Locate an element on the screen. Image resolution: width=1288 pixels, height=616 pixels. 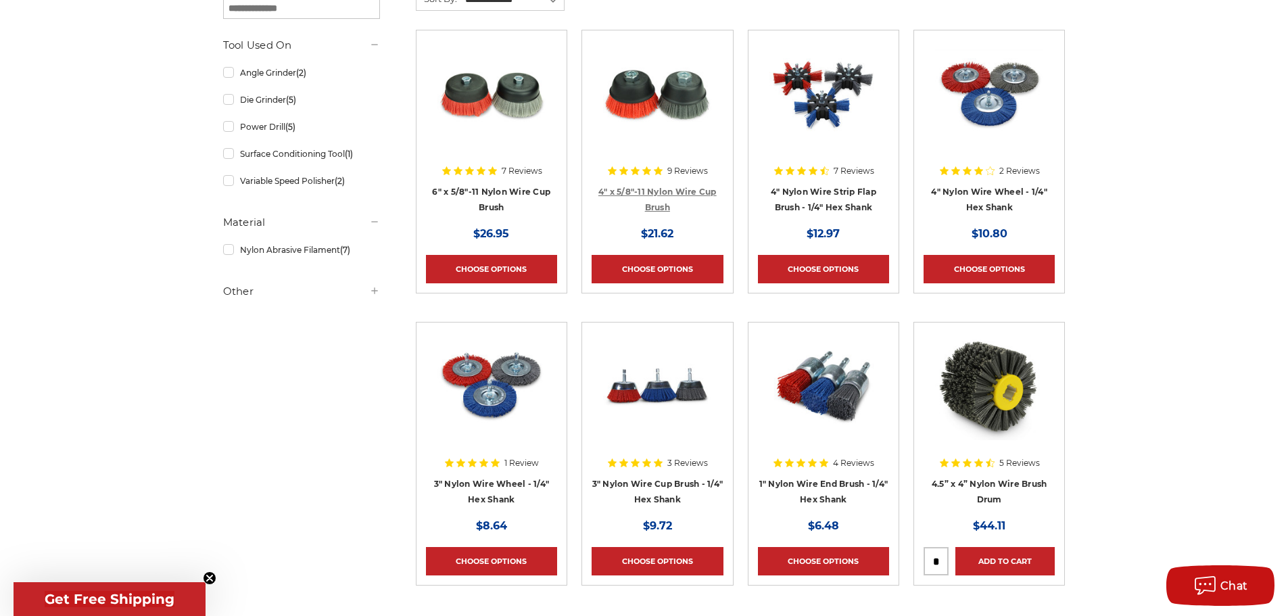
span: 3 Reviews is located at coordinates (688, 463).